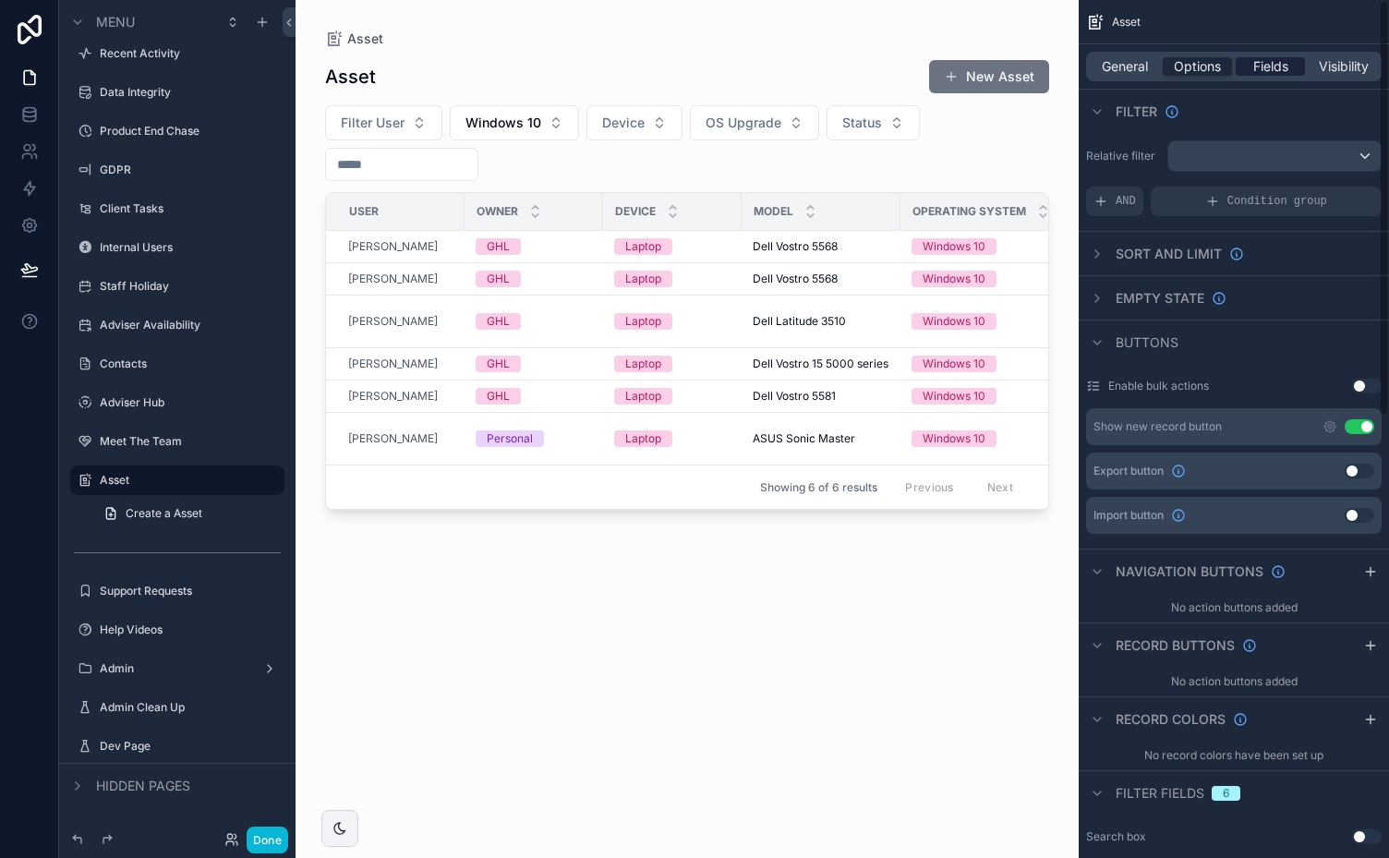 The width and height of the screenshot is (1389, 858). I want to click on a: Meet The Team, so click(190, 442).